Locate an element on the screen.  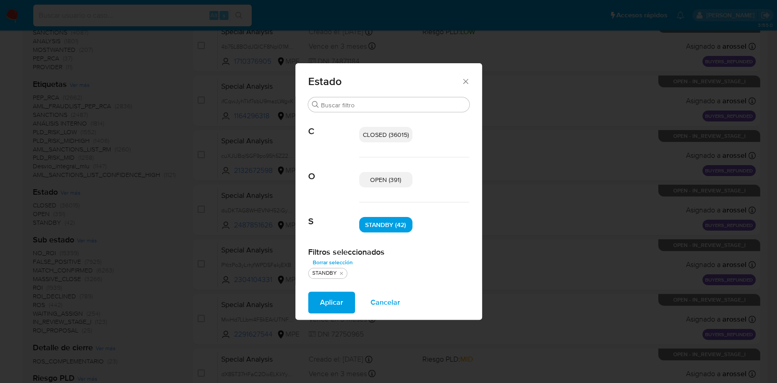
button: Cancelar is located at coordinates (385, 303).